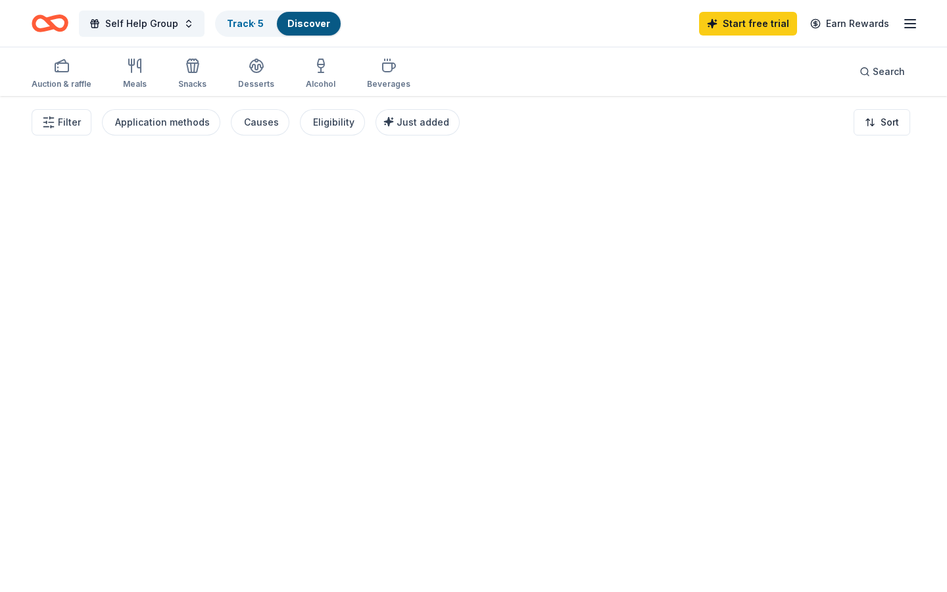 This screenshot has height=592, width=947. What do you see at coordinates (320, 74) in the screenshot?
I see `button: Alcohol` at bounding box center [320, 74].